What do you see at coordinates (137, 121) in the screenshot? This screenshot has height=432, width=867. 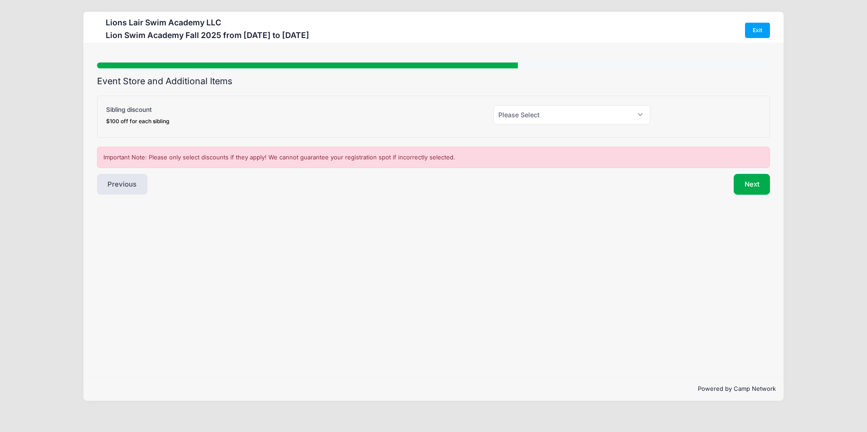 I see `div: $100 off for each sibling` at bounding box center [137, 121].